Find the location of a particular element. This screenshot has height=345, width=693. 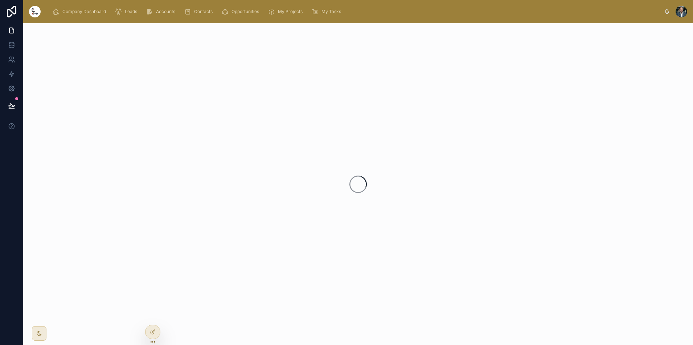

div: scrollable content is located at coordinates (355, 12).